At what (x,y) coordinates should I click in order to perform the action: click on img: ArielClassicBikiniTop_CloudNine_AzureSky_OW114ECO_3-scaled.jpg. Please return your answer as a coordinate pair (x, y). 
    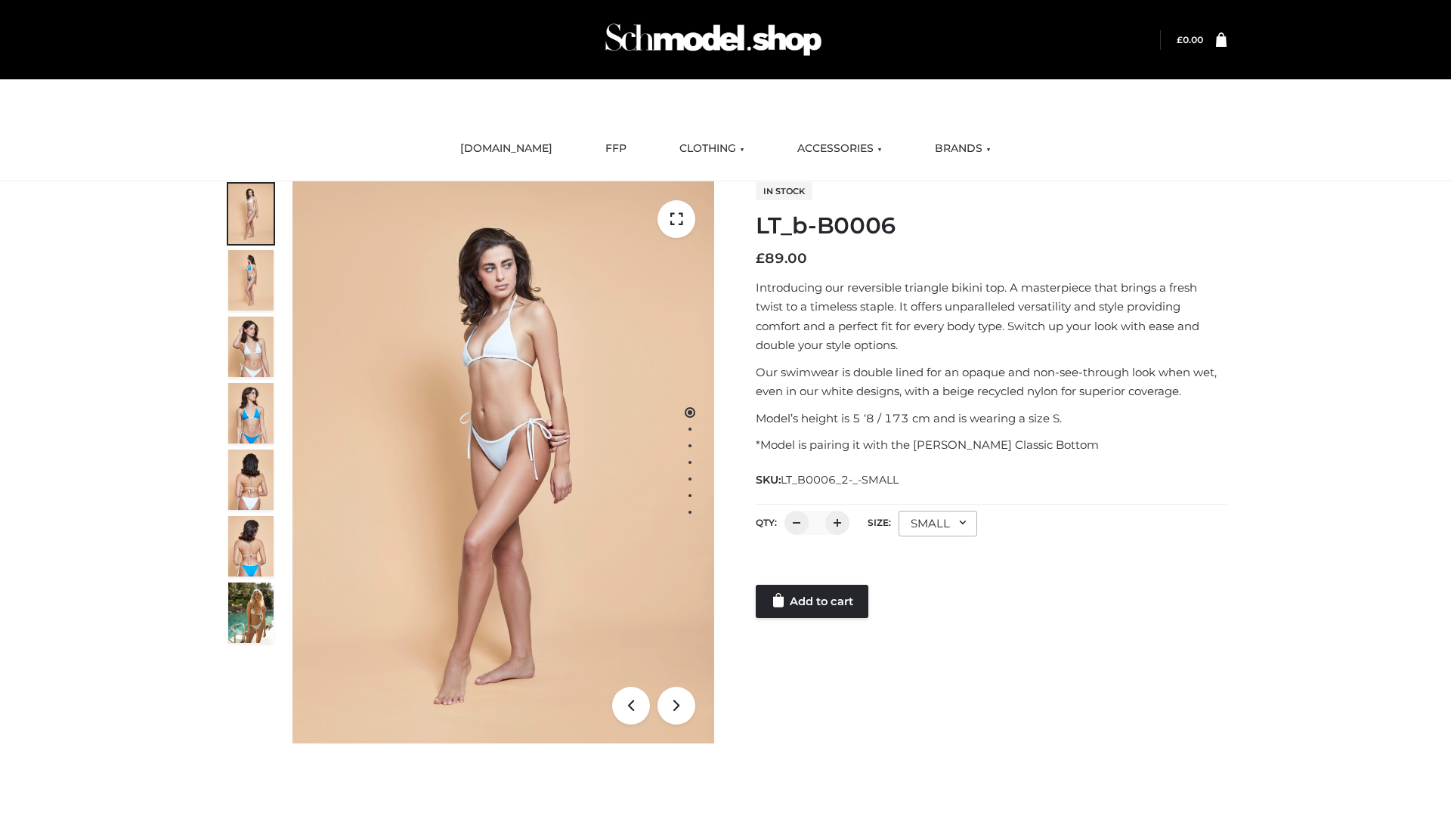
    Looking at the image, I should click on (251, 347).